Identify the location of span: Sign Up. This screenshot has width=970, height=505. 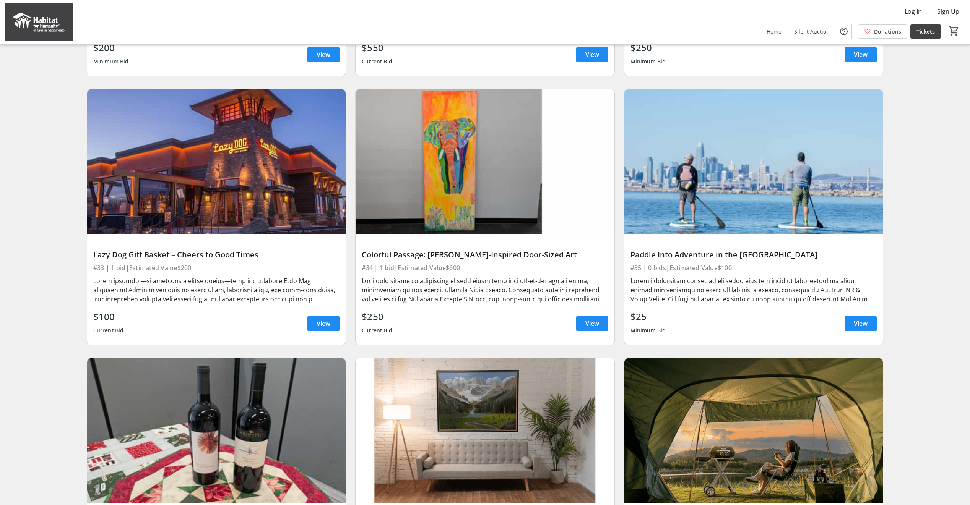
(948, 11).